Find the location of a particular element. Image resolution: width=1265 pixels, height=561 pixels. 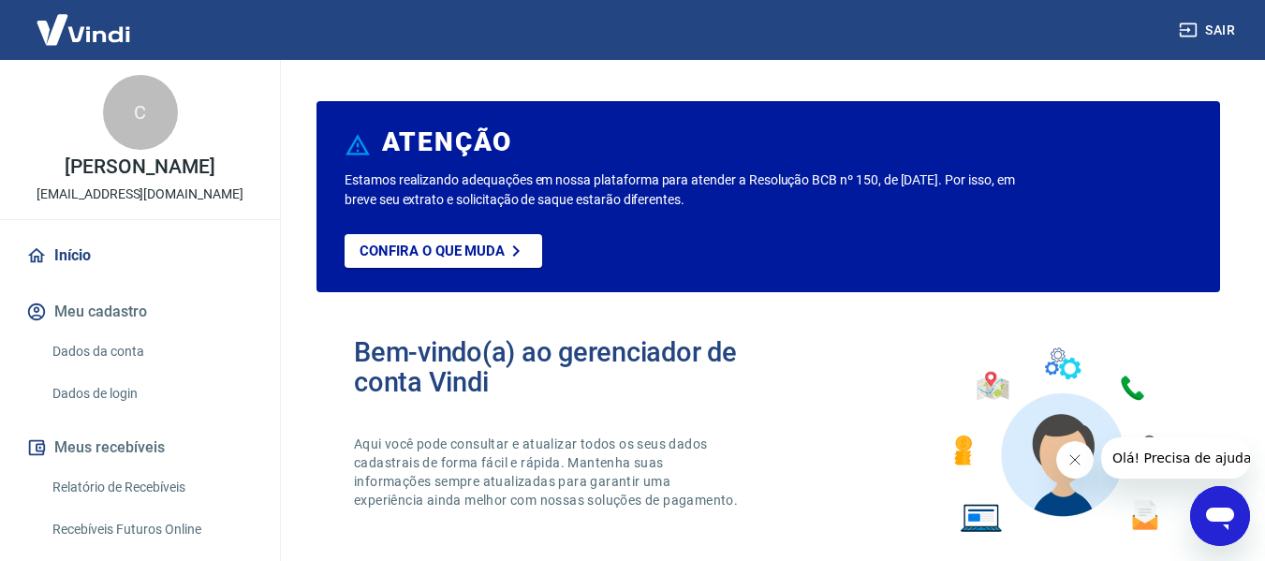

div: C is located at coordinates (140, 112).